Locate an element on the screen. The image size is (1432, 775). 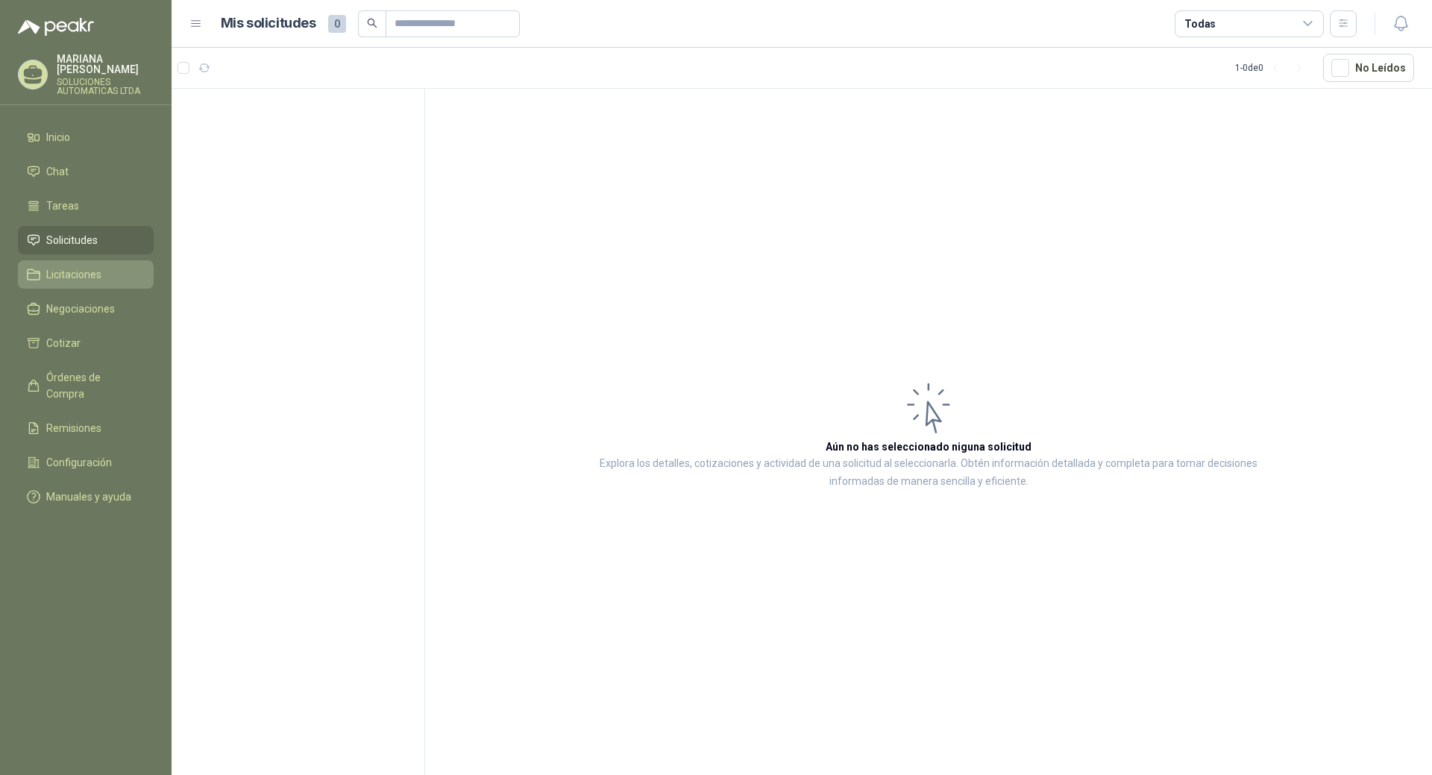
span: Chat is located at coordinates (57, 172).